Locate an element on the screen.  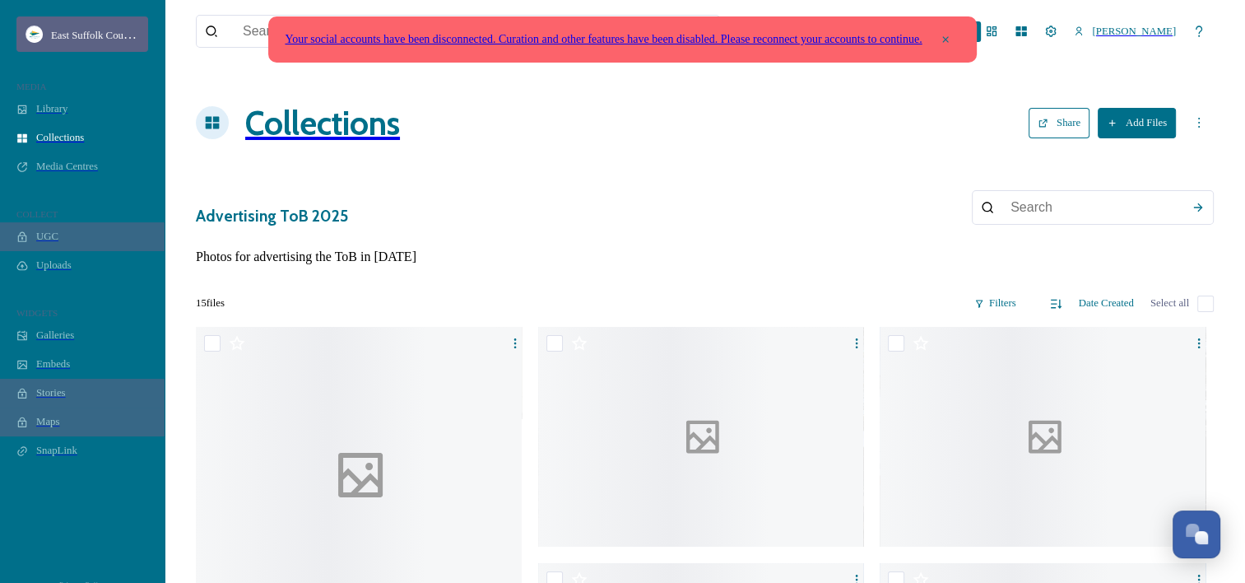
span: Galleries is located at coordinates (55, 335).